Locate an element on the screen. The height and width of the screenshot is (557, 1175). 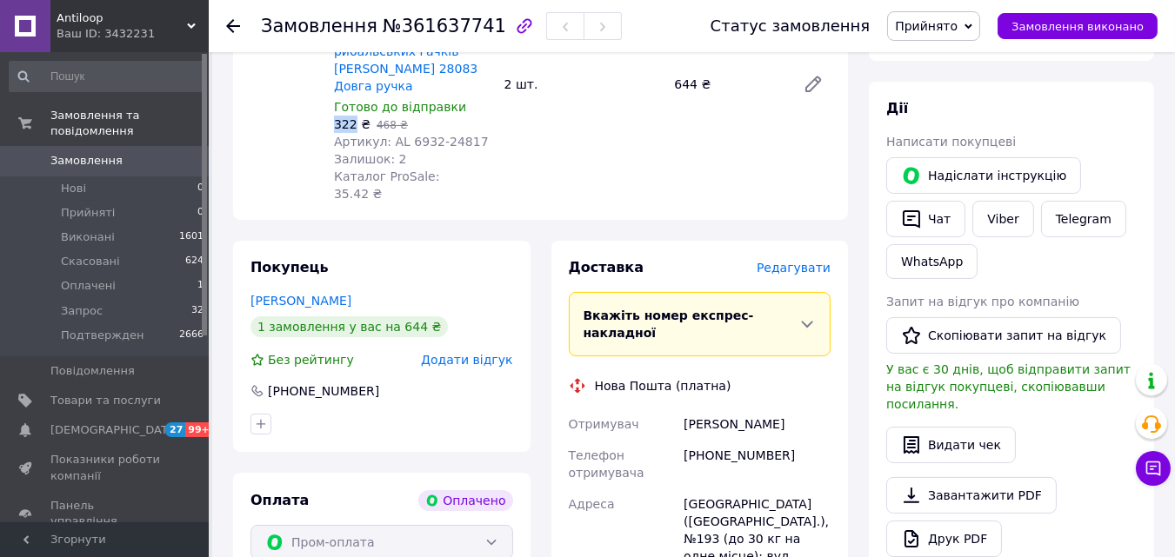
a: Завантажити PDF is located at coordinates (971, 496).